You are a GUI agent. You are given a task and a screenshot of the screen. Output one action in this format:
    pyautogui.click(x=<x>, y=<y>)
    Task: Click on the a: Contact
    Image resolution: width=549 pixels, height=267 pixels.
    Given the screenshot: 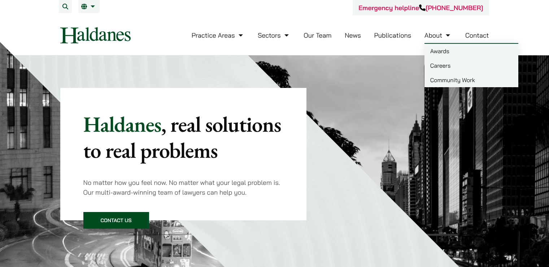 What is the action you would take?
    pyautogui.click(x=477, y=35)
    